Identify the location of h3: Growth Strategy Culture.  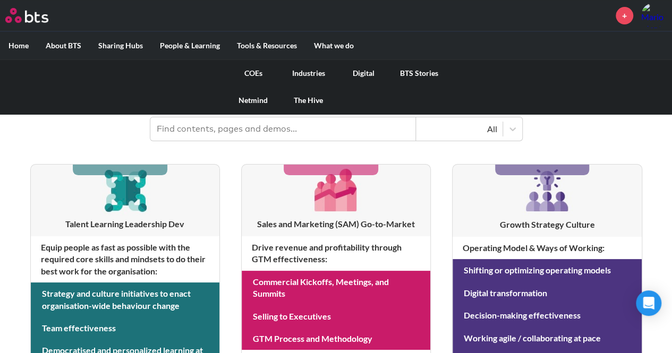
(546, 225).